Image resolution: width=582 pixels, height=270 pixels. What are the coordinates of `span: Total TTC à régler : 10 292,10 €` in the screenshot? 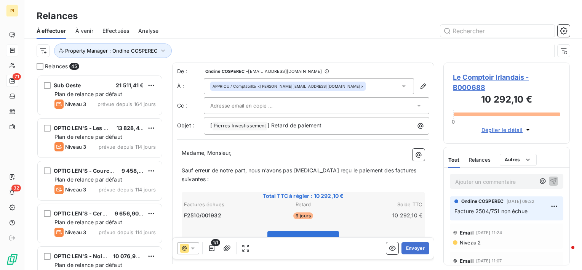 It's located at (303, 196).